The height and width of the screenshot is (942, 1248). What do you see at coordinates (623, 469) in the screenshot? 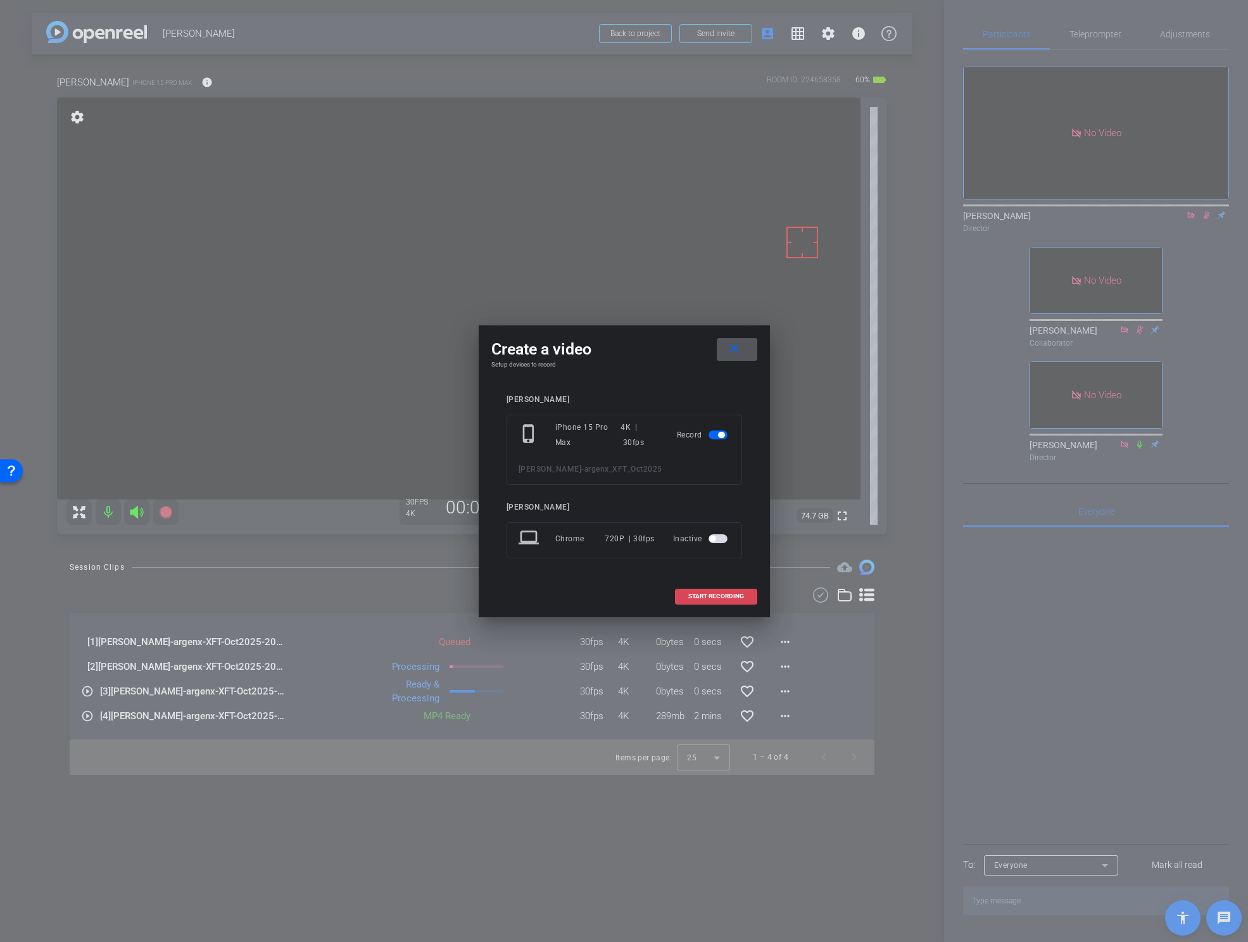
I see `span: argenx_XFT_Oct2025` at bounding box center [623, 469].